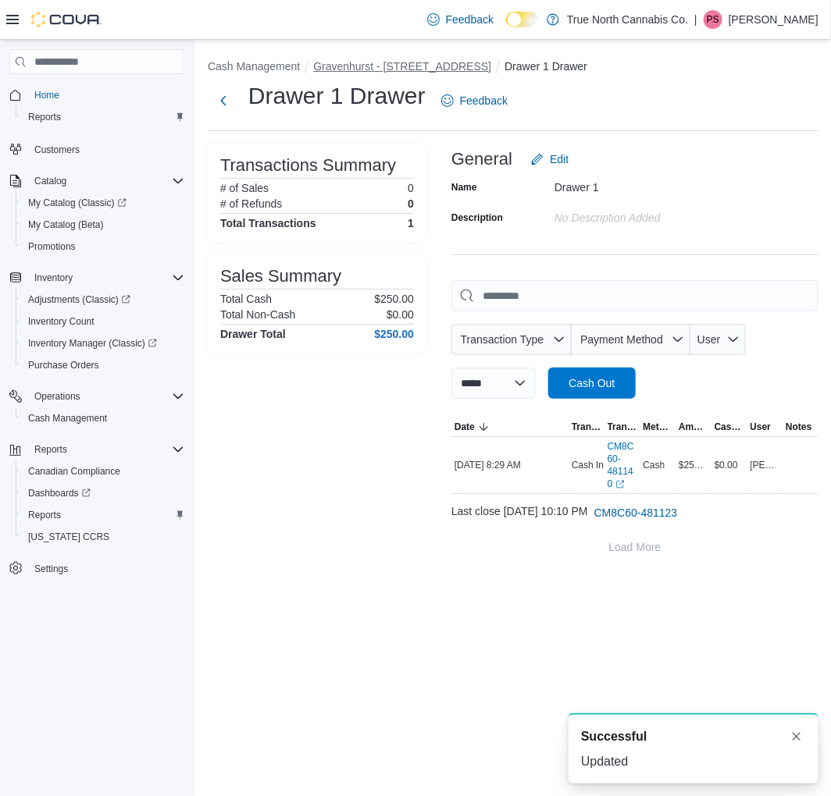 This screenshot has height=796, width=831. Describe the element at coordinates (244, 188) in the screenshot. I see `h6: # of Sales` at that location.